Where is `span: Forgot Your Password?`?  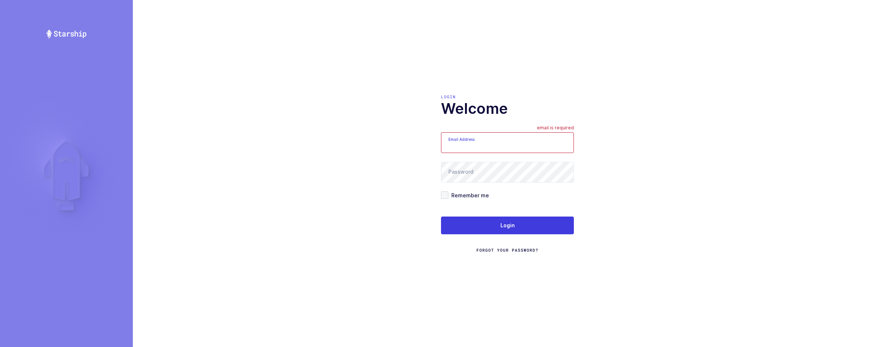 span: Forgot Your Password? is located at coordinates (508, 250).